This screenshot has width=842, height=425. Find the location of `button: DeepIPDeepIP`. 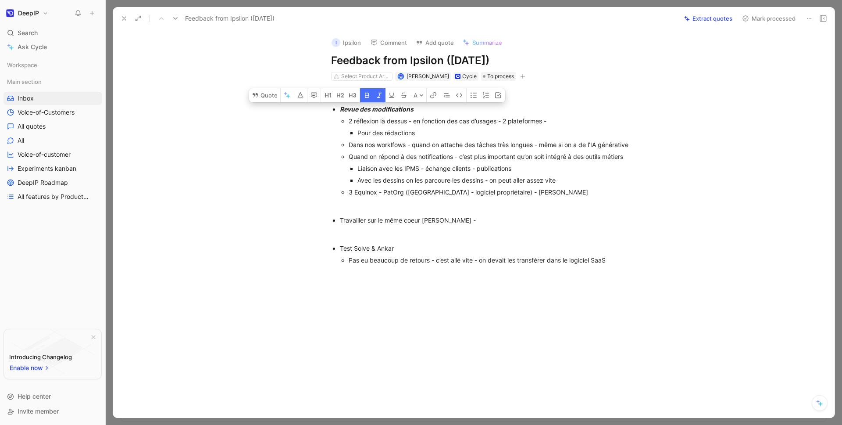

button: DeepIPDeepIP is located at coordinates (27, 13).